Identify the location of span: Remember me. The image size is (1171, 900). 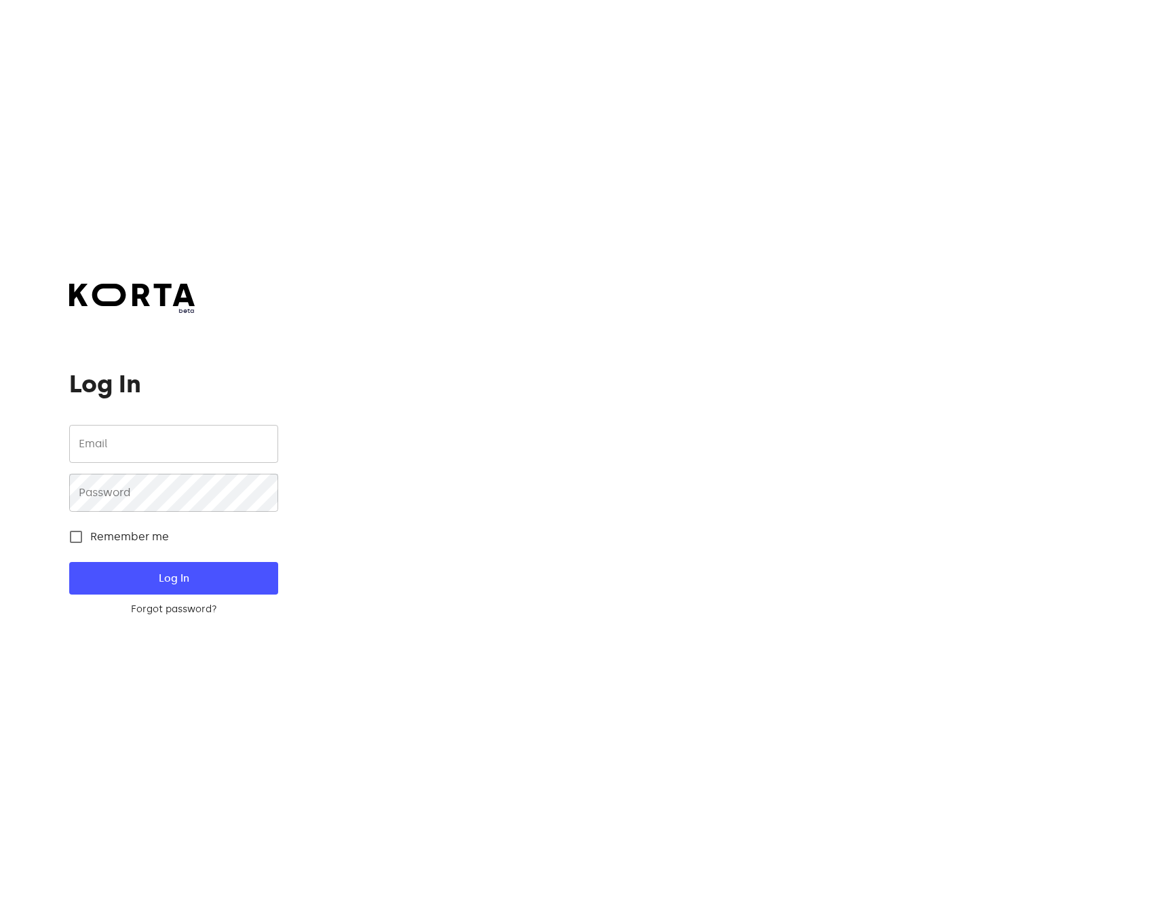
(130, 537).